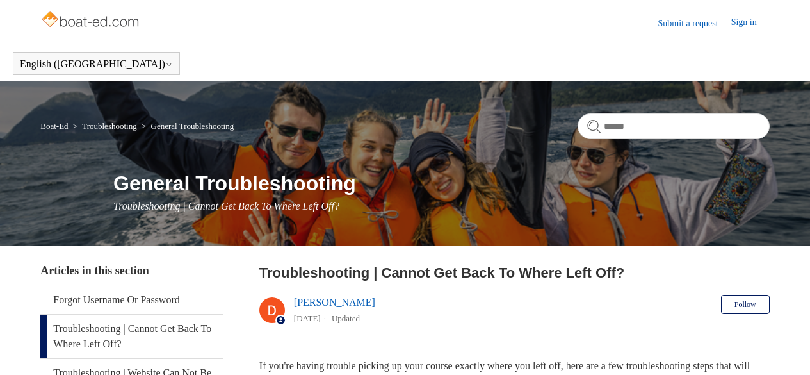  Describe the element at coordinates (94, 270) in the screenshot. I see `span: Articles in this section` at that location.